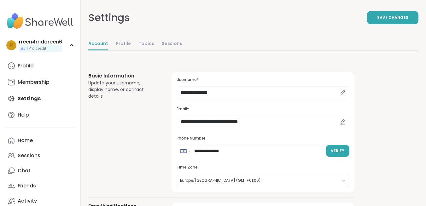 The width and height of the screenshot is (426, 206). What do you see at coordinates (263, 138) in the screenshot?
I see `h3: Phone Number` at bounding box center [263, 138].